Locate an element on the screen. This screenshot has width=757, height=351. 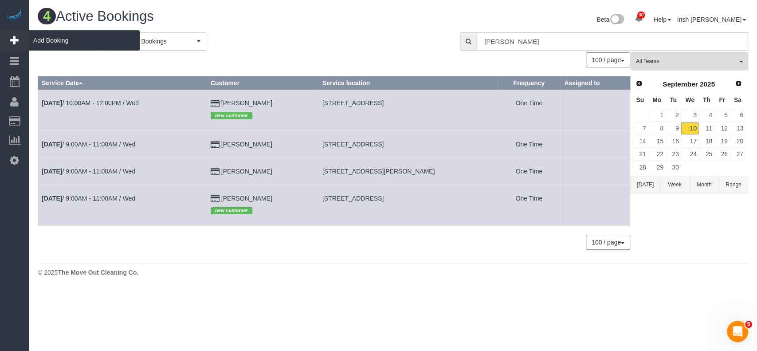
a: 22 is located at coordinates (656, 154).